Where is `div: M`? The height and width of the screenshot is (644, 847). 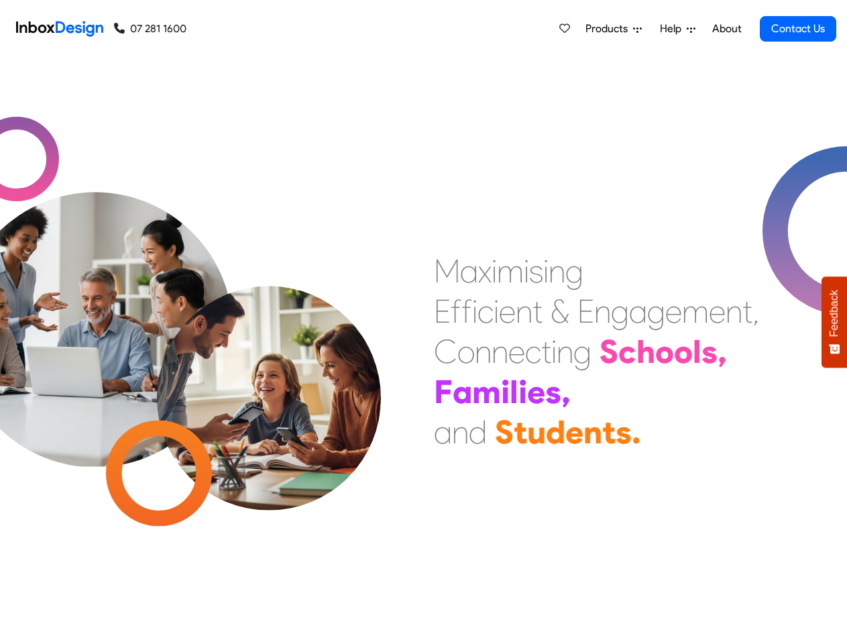
div: M is located at coordinates (446, 271).